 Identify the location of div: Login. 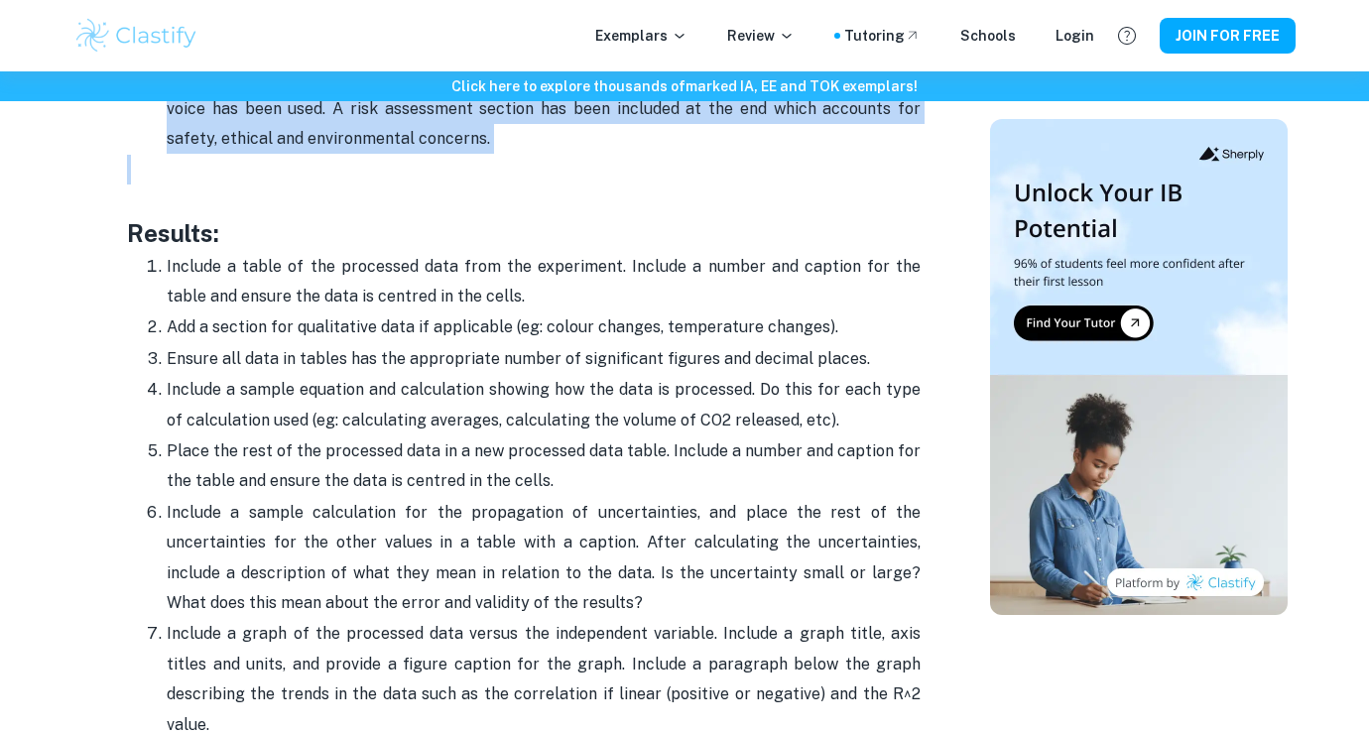
(1075, 36).